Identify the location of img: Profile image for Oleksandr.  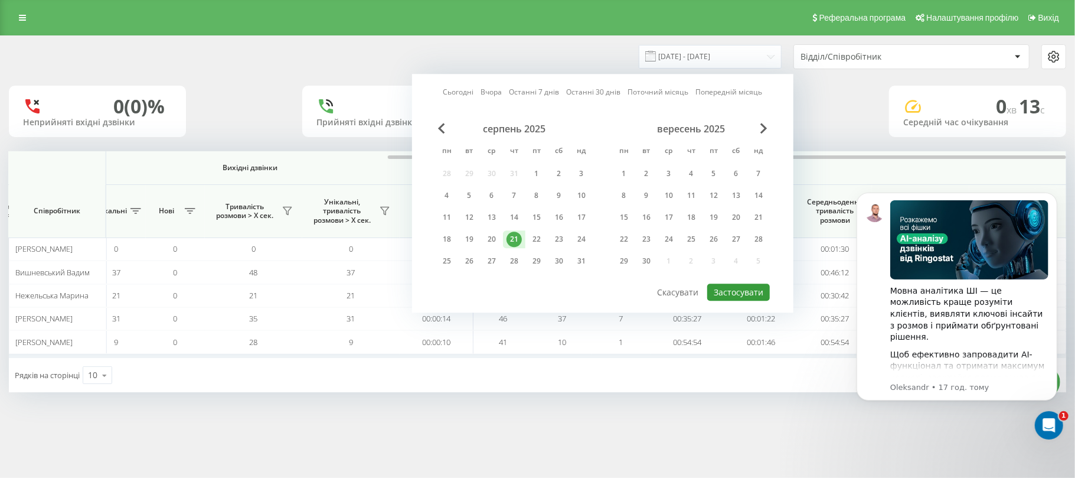
(36, 38).